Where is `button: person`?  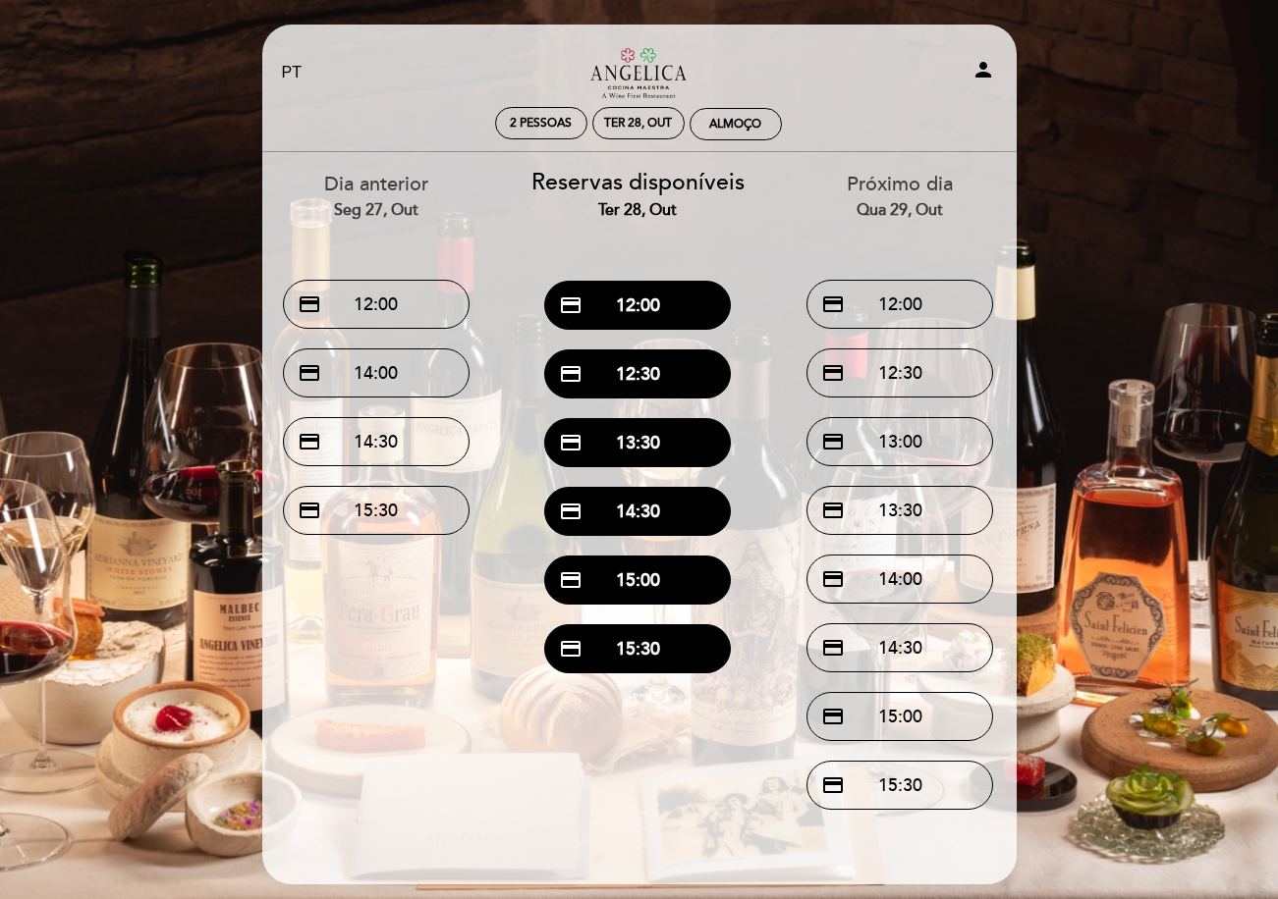 button: person is located at coordinates (983, 73).